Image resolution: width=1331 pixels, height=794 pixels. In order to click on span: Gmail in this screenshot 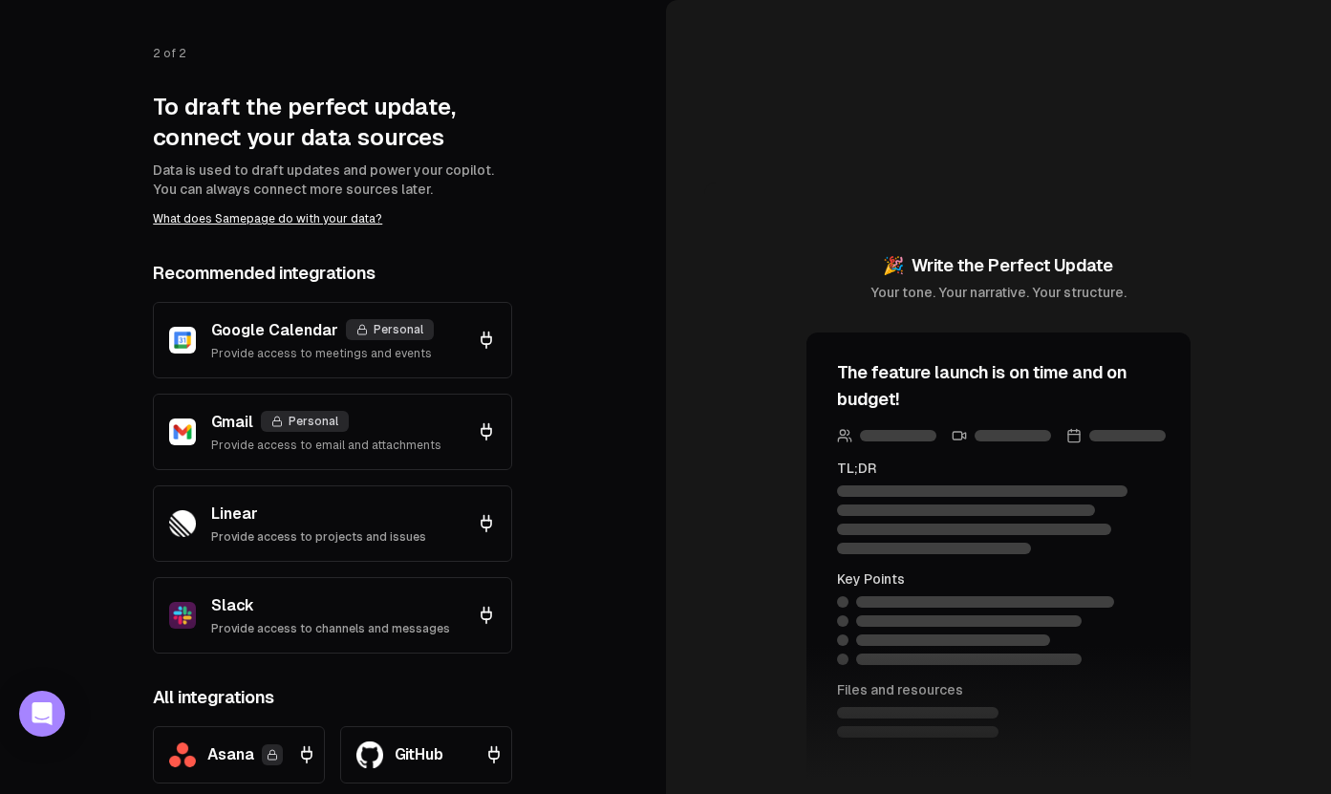, I will do `click(232, 421)`.